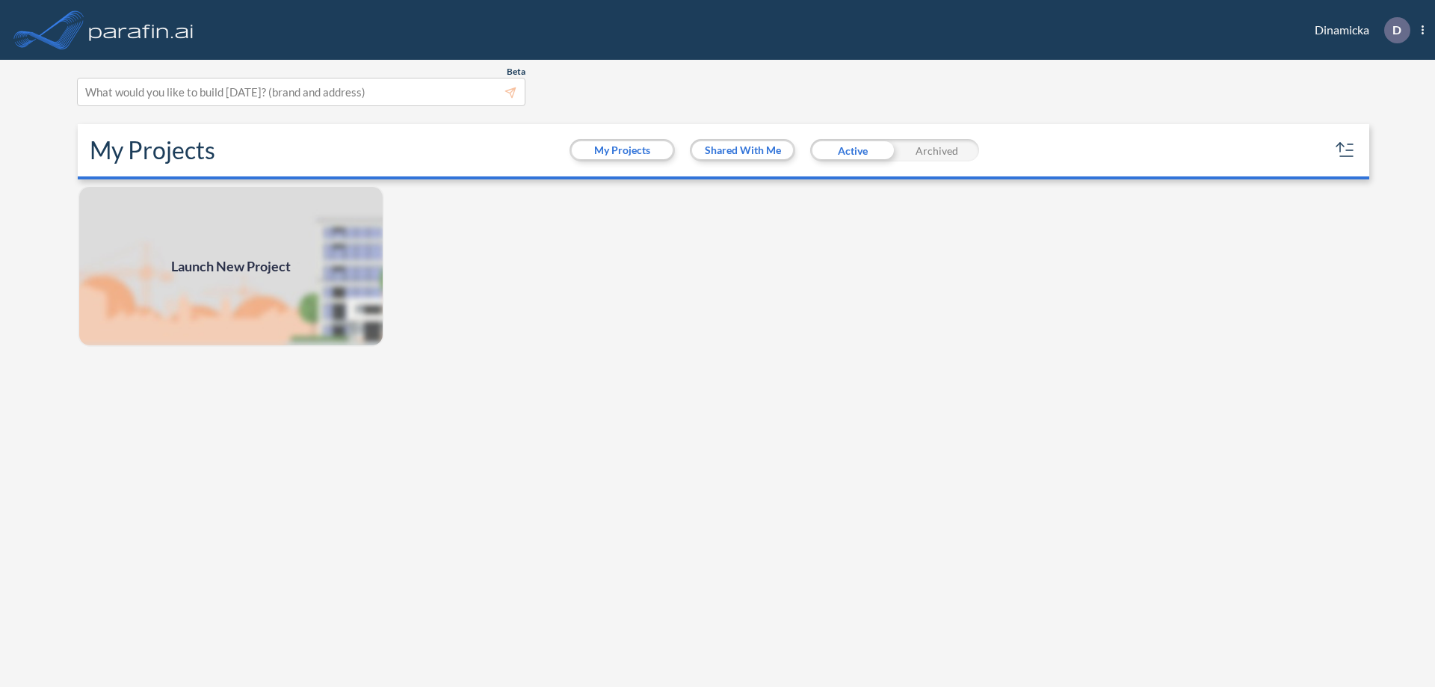 This screenshot has width=1435, height=687. Describe the element at coordinates (937, 150) in the screenshot. I see `div: Archived` at that location.